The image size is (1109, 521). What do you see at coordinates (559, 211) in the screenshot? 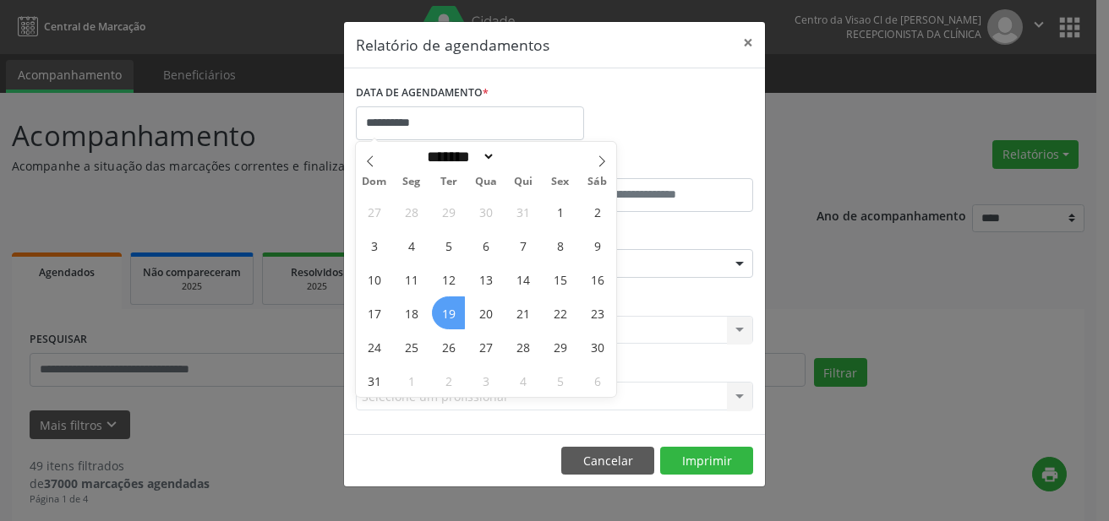
I see `span: Agosto 1, 2025` at bounding box center [559, 211].